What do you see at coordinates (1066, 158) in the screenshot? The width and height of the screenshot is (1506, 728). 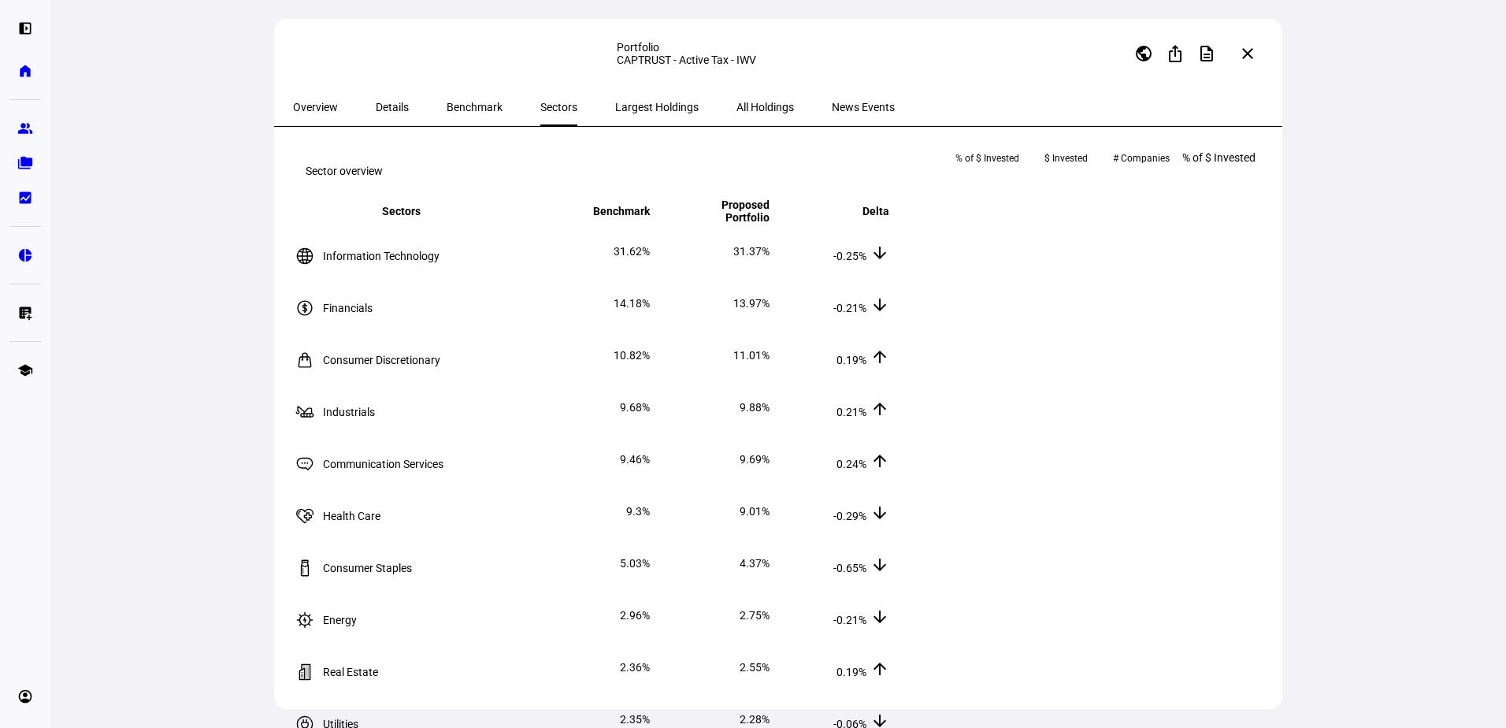 I see `button: $ Invested` at bounding box center [1066, 158].